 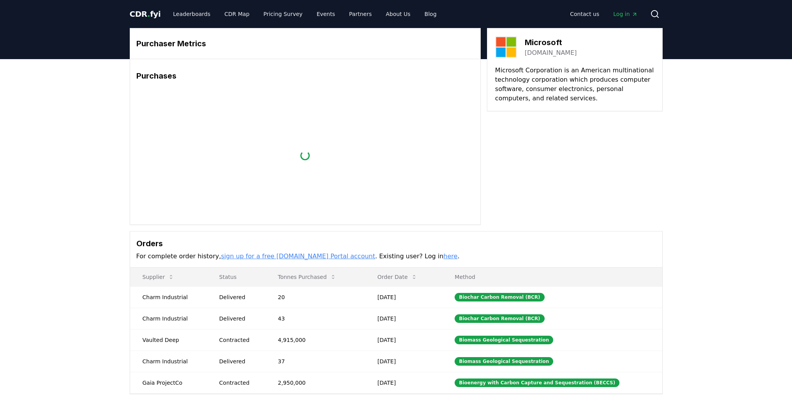 What do you see at coordinates (192, 14) in the screenshot?
I see `a: Leaderboards` at bounding box center [192, 14].